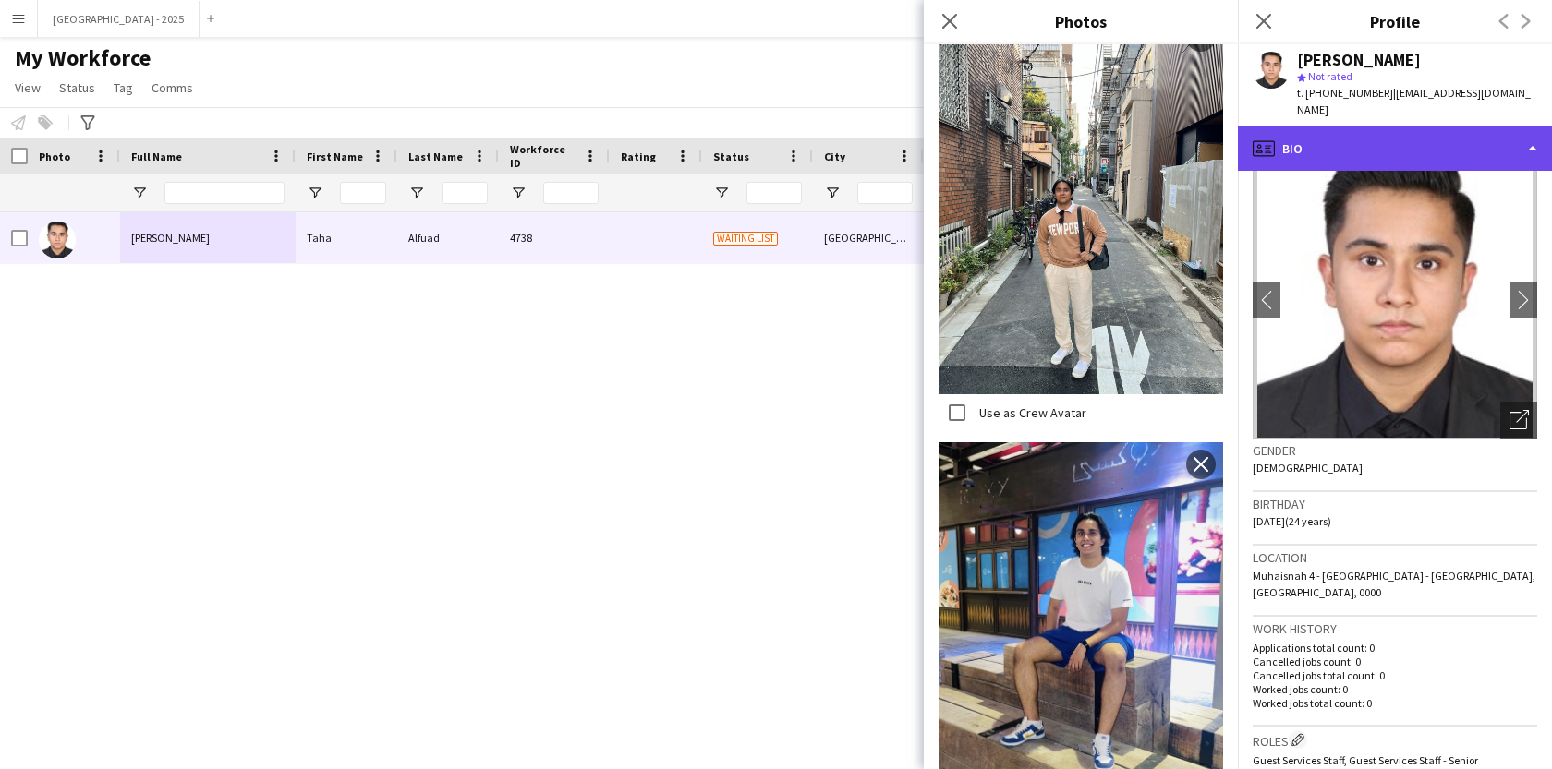  I want to click on span: Workforce ID, so click(543, 156).